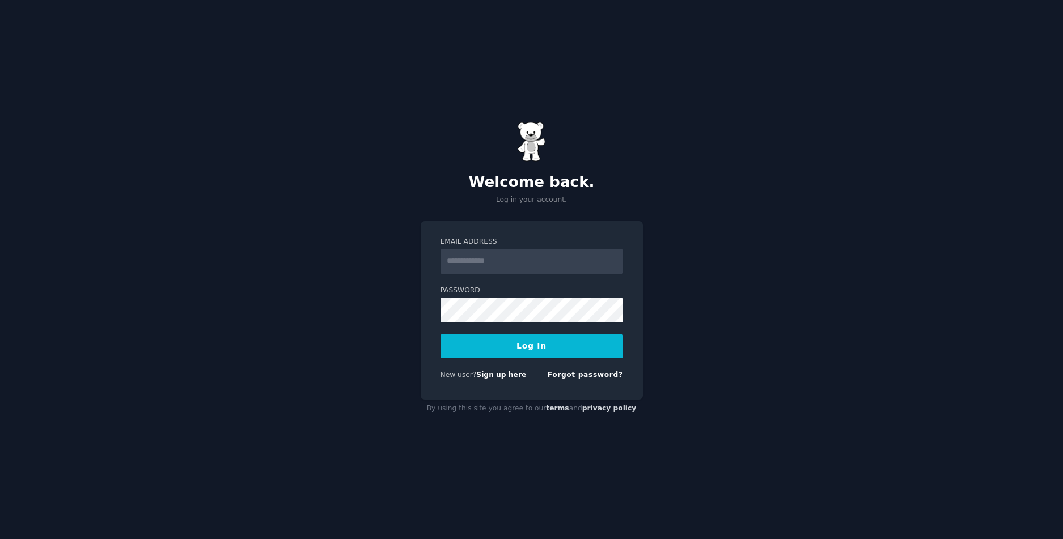 This screenshot has height=539, width=1063. I want to click on span: New user?, so click(459, 375).